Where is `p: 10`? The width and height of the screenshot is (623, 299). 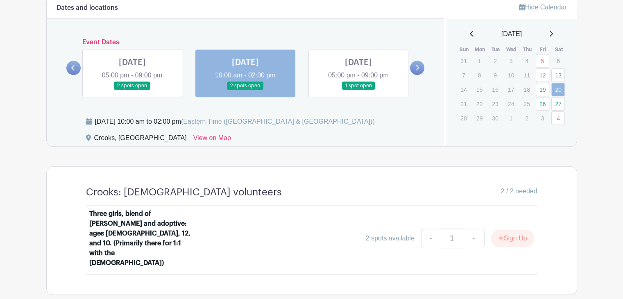 p: 10 is located at coordinates (511, 75).